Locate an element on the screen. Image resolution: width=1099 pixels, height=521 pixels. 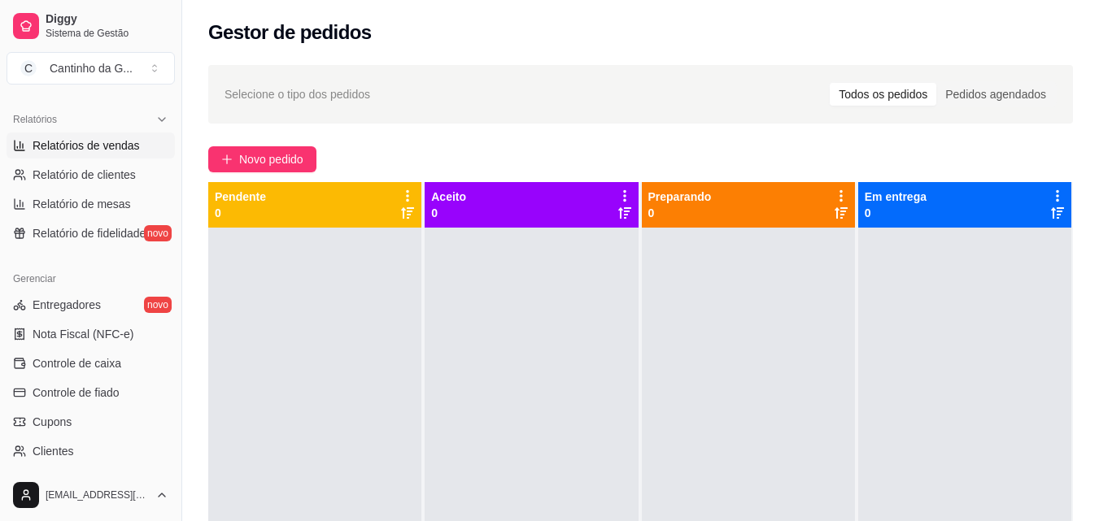
span: Controle de fiado is located at coordinates (76, 393).